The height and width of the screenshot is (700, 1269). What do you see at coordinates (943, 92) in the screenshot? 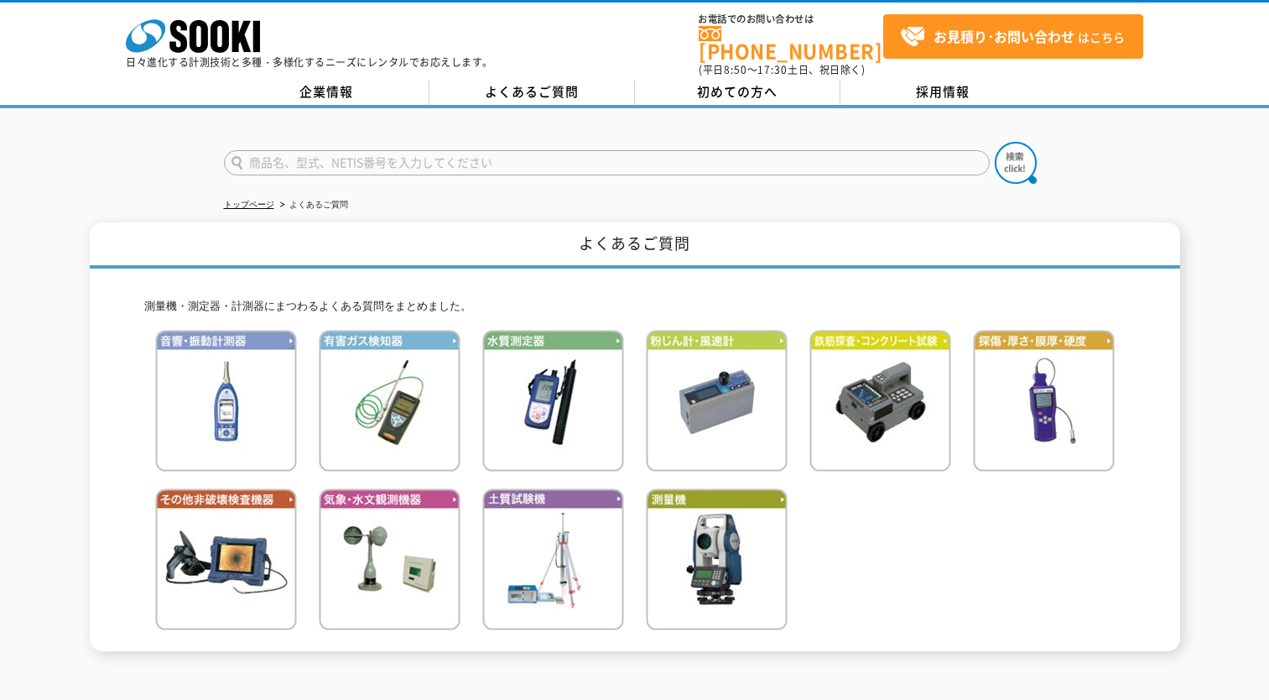
I see `a: 採用情報` at bounding box center [943, 92].